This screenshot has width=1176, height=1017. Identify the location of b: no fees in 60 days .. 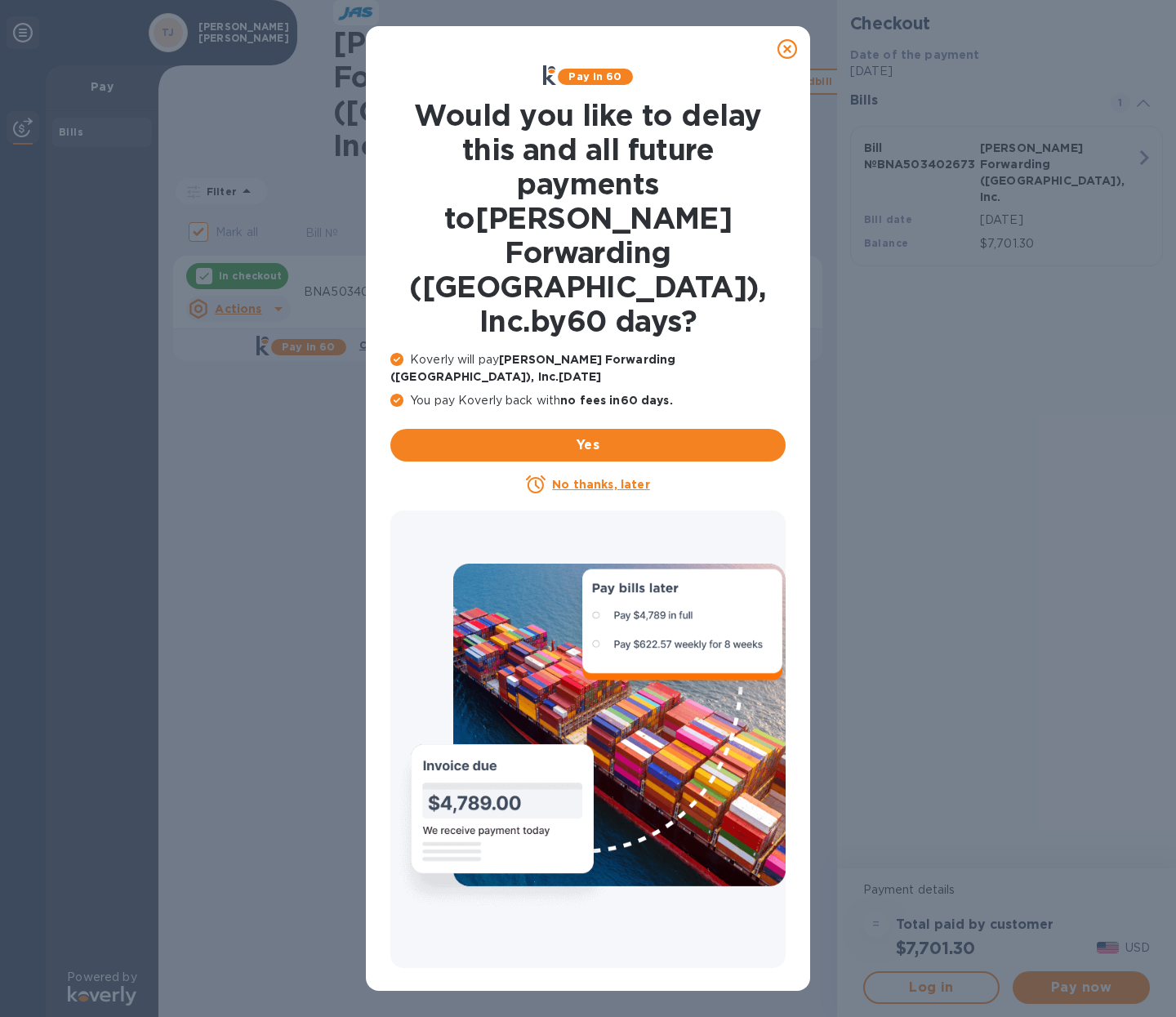
(616, 400).